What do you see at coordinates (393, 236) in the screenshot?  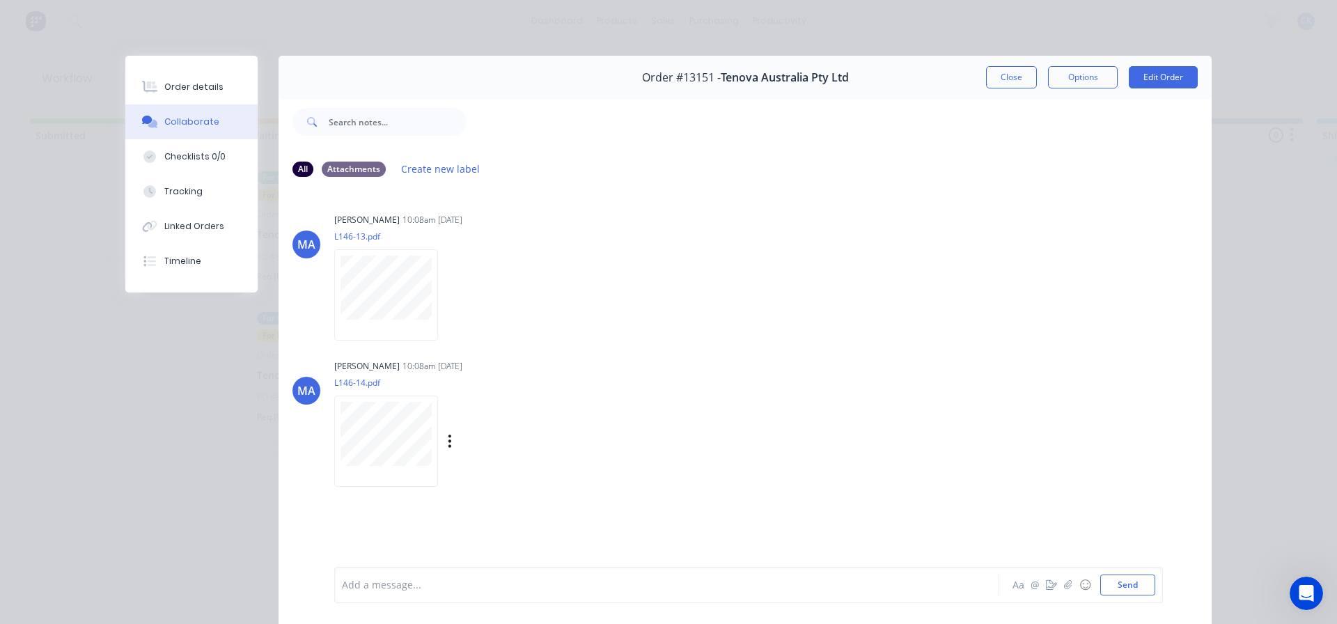 I see `p: L146-13.pdf` at bounding box center [393, 236].